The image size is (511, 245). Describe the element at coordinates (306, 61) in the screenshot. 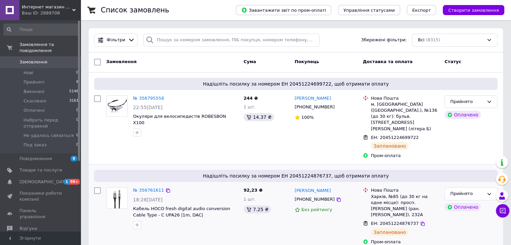

I see `span: Покупець` at that location.